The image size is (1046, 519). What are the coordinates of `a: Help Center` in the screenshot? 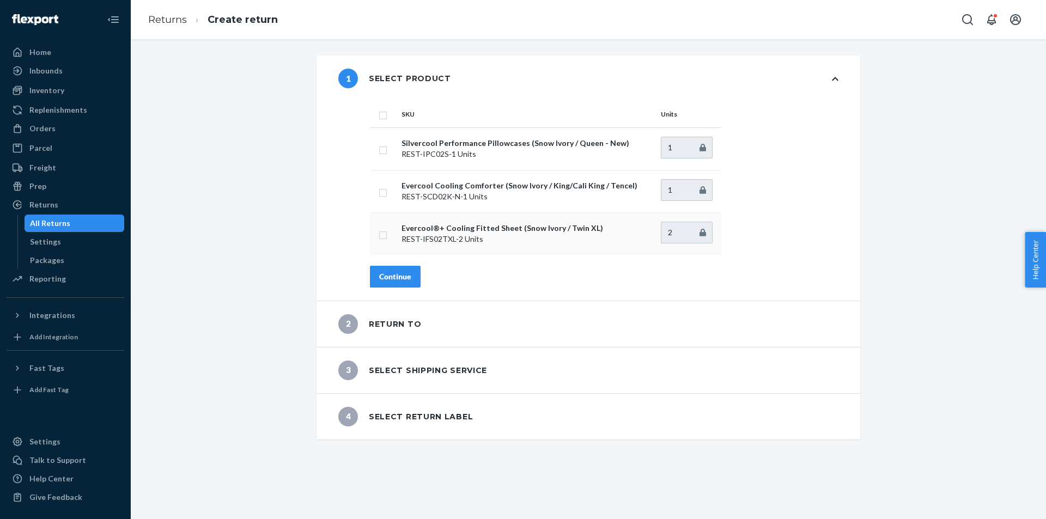 It's located at (65, 479).